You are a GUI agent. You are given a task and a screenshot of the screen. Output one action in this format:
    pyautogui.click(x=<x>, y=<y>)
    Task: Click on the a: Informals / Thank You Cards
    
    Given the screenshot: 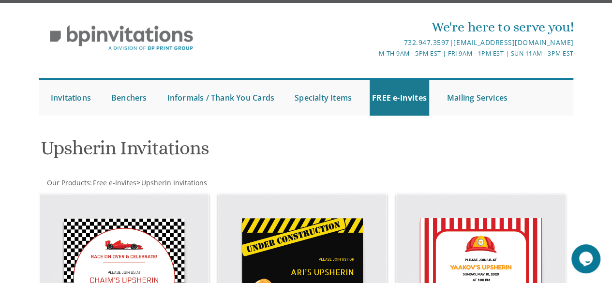 What is the action you would take?
    pyautogui.click(x=221, y=98)
    